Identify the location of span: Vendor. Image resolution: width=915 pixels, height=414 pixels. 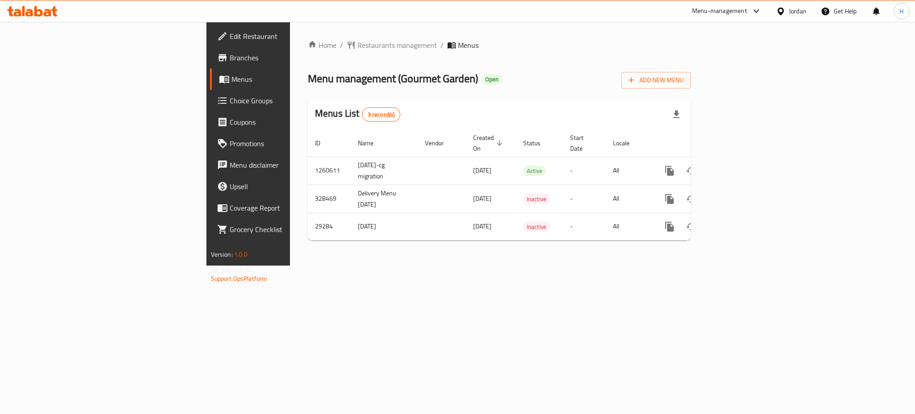
(440, 143).